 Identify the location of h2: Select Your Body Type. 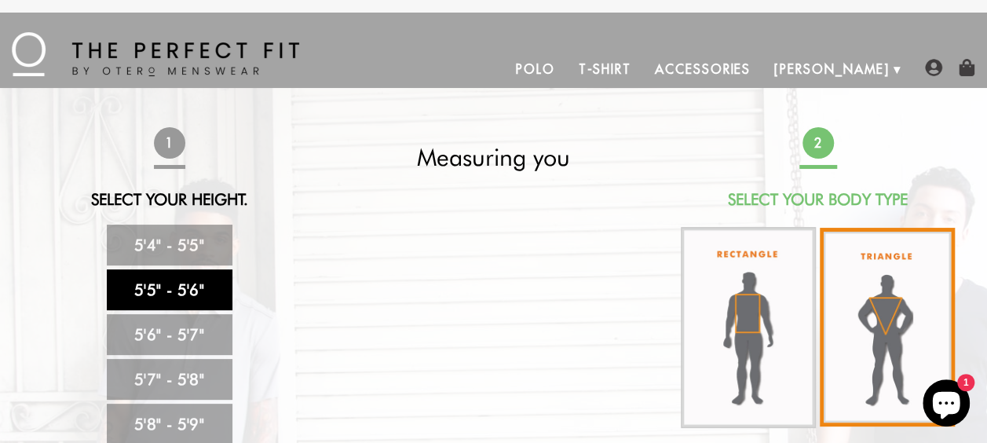
(818, 199).